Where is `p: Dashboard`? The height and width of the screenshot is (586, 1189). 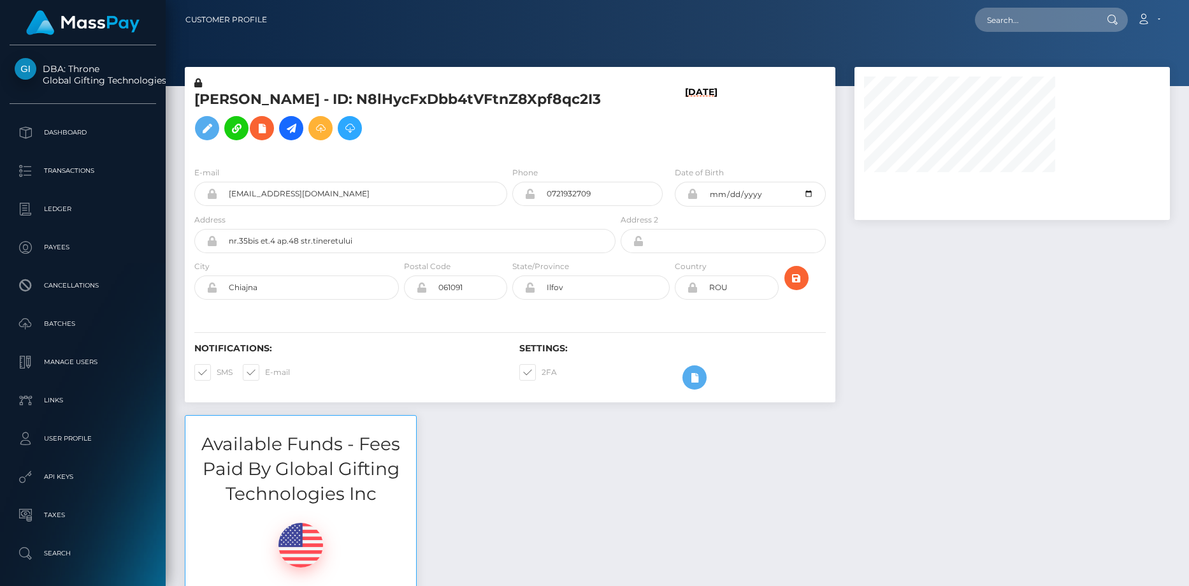 p: Dashboard is located at coordinates (83, 133).